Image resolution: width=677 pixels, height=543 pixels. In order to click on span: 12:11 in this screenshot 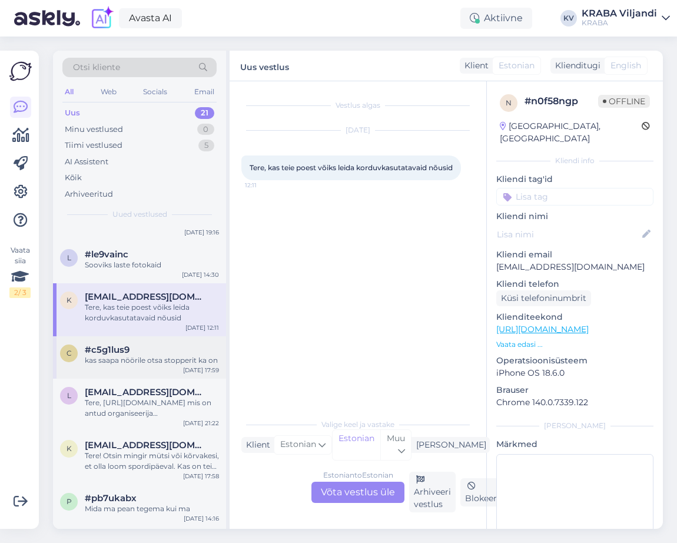, I will do `click(267, 185)`.